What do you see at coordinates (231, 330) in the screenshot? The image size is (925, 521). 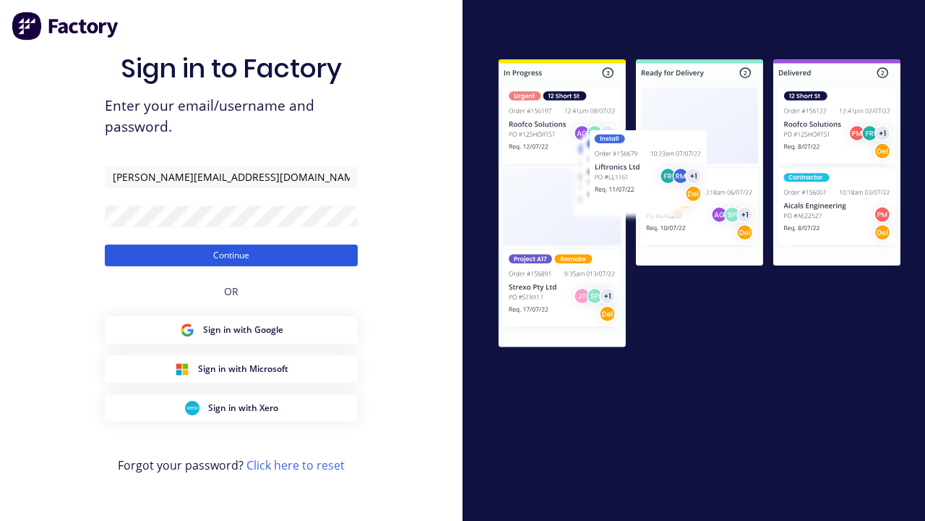 I see `button: Google Sign inSign in with Google` at bounding box center [231, 330].